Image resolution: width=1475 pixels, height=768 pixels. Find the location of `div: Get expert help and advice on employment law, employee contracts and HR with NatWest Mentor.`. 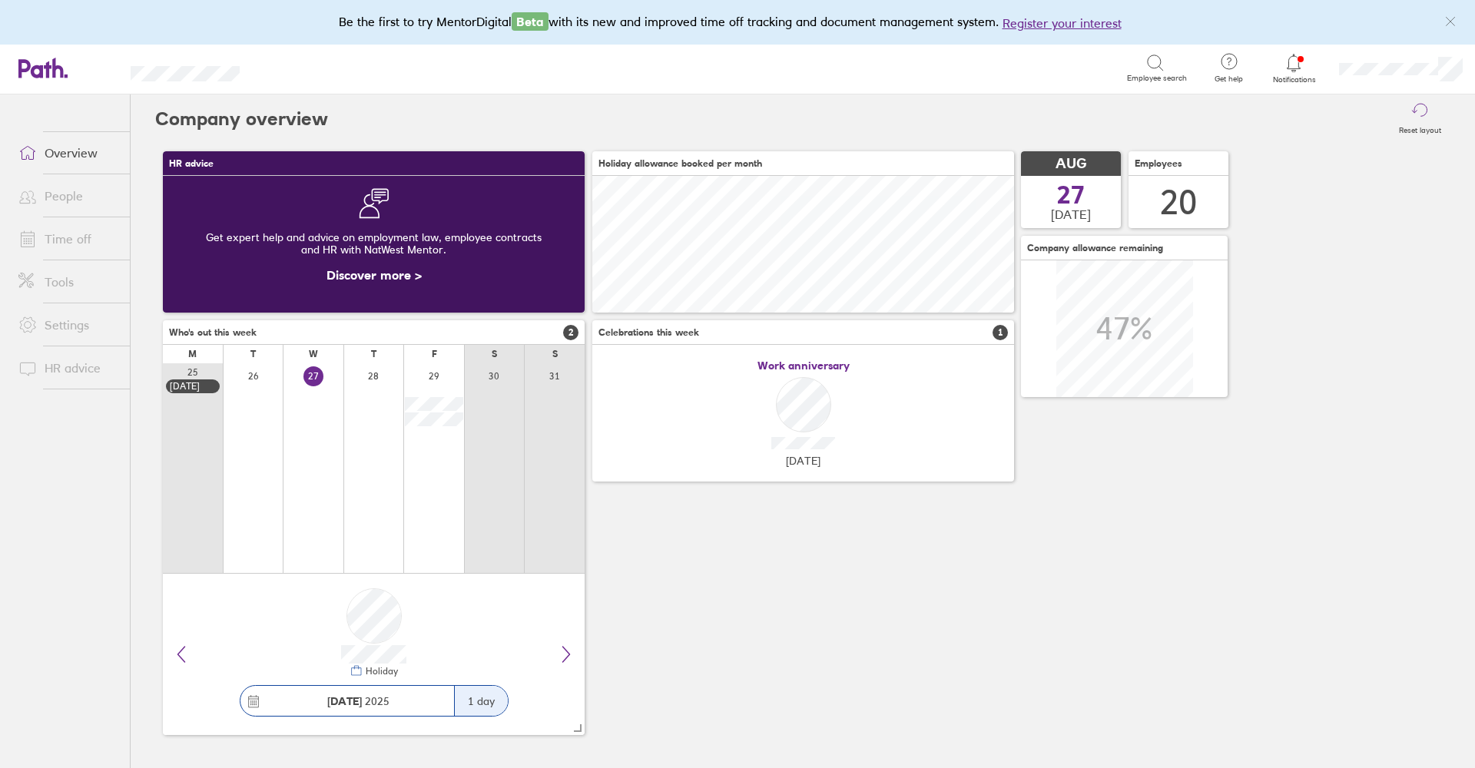

div: Get expert help and advice on employment law, employee contracts and HR with NatWest Mentor. is located at coordinates (373, 244).